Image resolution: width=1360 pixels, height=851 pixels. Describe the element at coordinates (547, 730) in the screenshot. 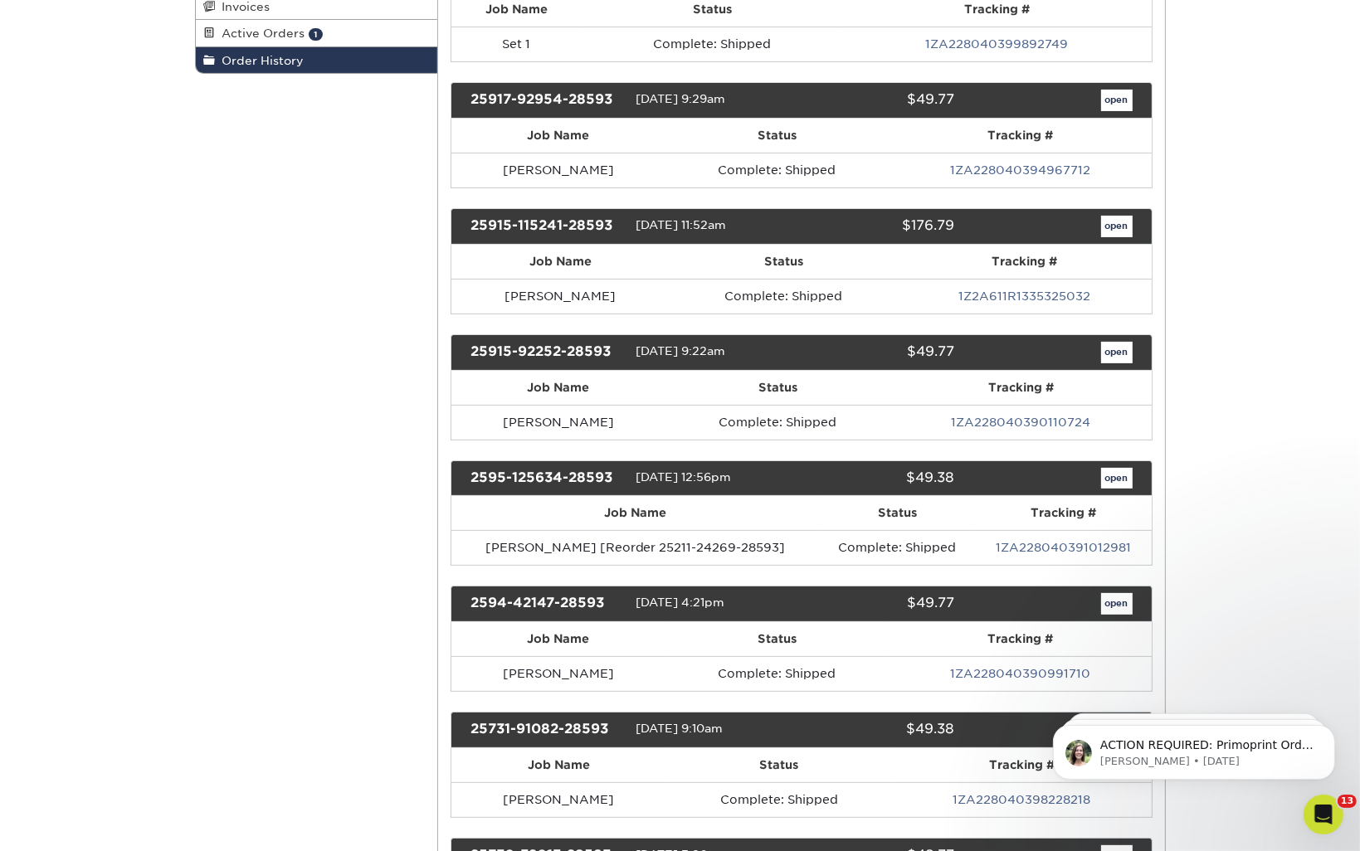

I see `div: 25731-91082-28593` at that location.